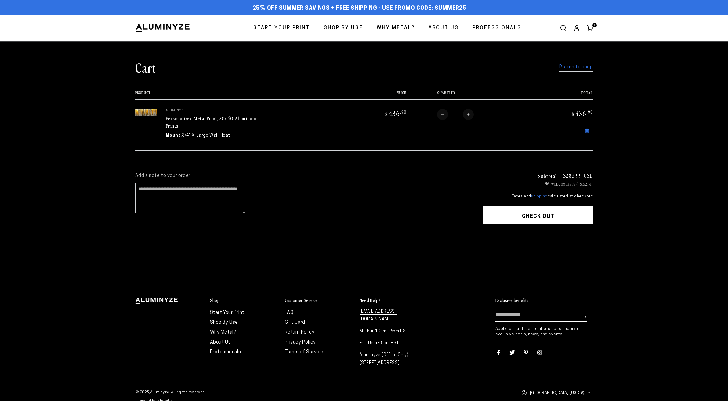  I want to click on li: WELCOME35FS (–$152.91), so click(538, 184).